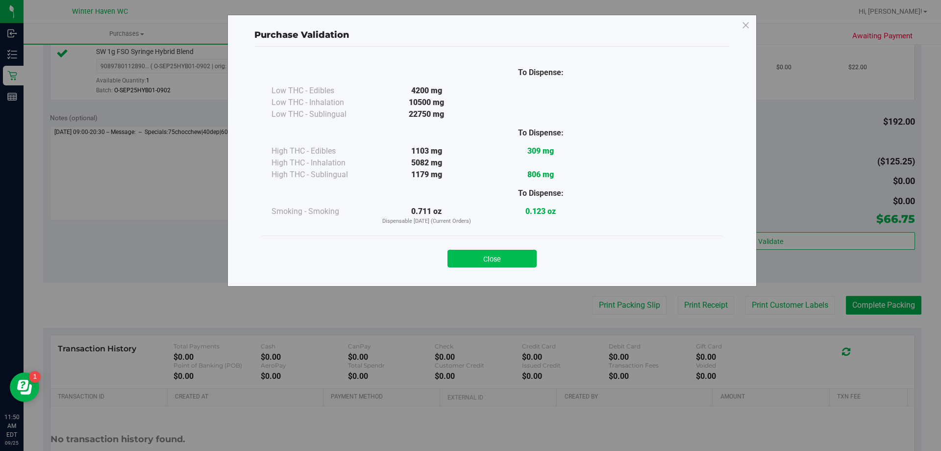 Image resolution: width=941 pixels, height=451 pixels. I want to click on button: Close, so click(492, 258).